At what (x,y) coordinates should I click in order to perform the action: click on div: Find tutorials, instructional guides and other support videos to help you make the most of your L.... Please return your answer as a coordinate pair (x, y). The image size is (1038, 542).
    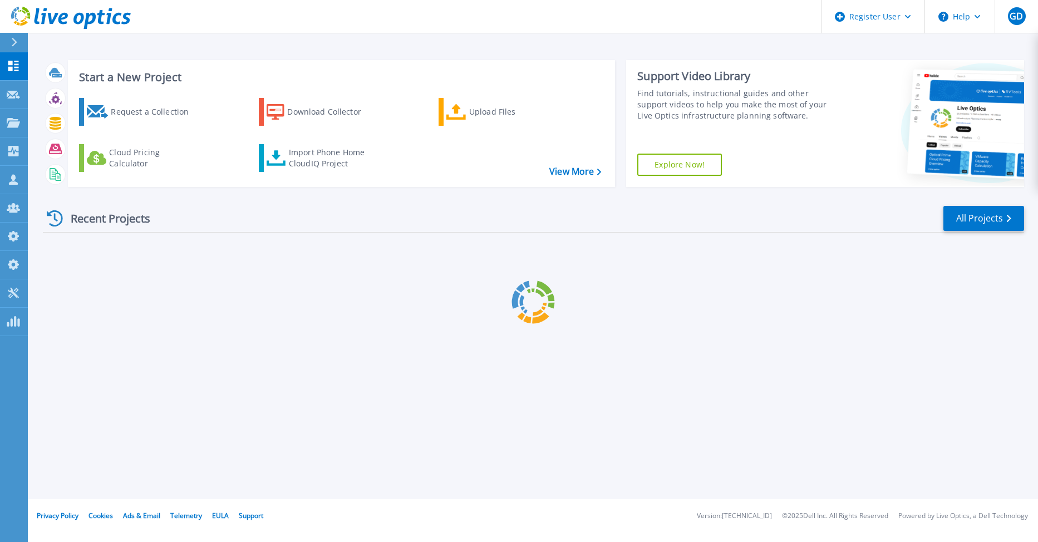
    Looking at the image, I should click on (738, 105).